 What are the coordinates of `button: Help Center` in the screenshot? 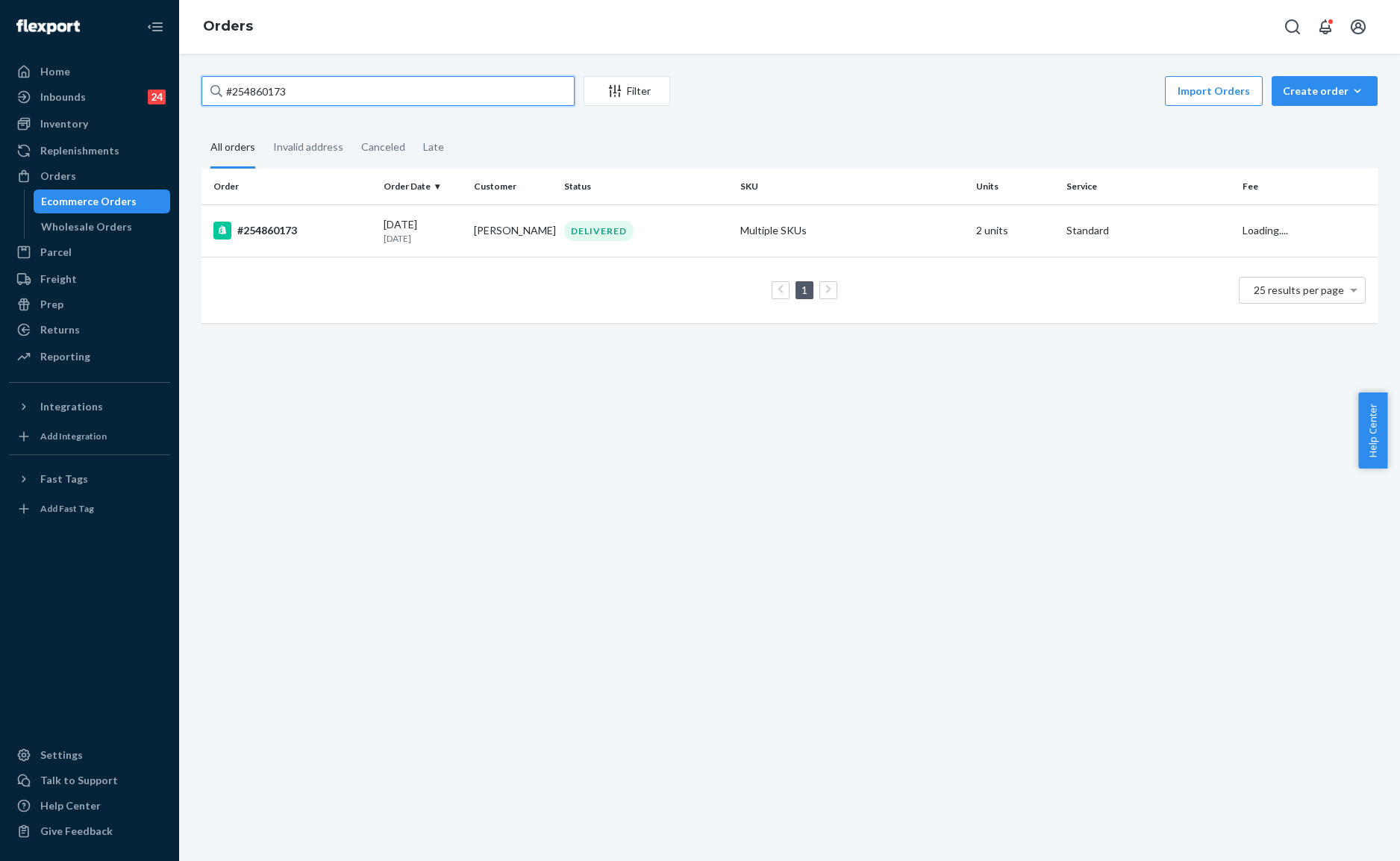 It's located at (1373, 430).